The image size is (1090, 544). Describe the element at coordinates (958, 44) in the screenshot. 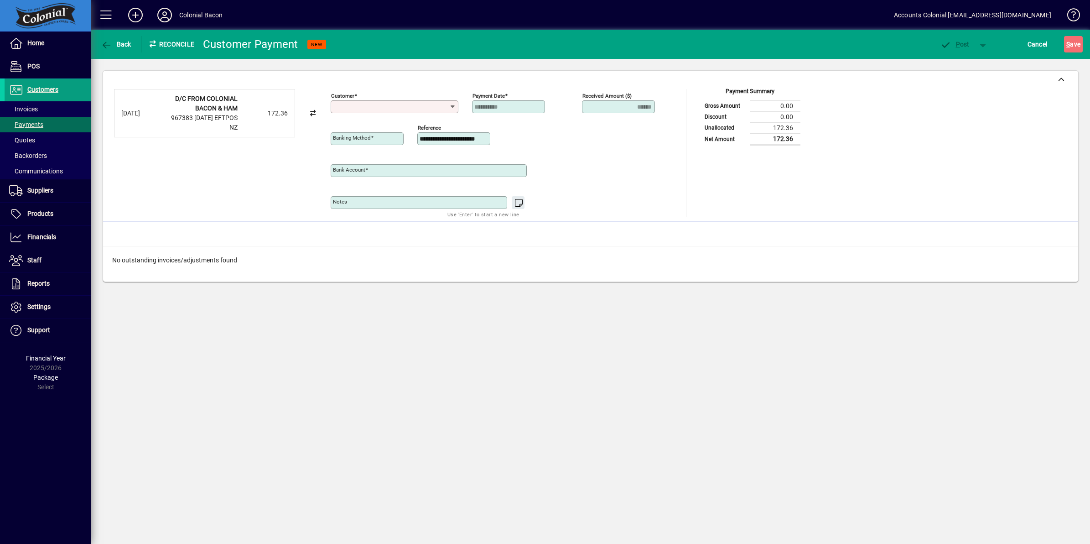

I see `span: P` at that location.